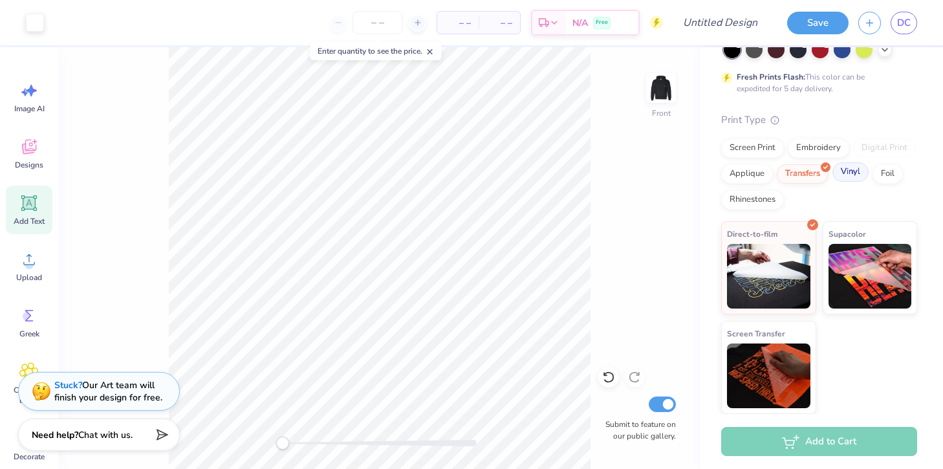  What do you see at coordinates (819, 120) in the screenshot?
I see `div: Print Type` at bounding box center [819, 120].